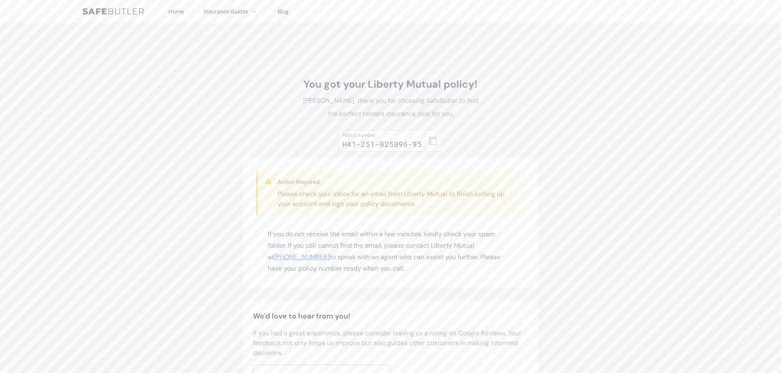 This screenshot has width=781, height=373. I want to click on div: H41-251-025096-95, so click(382, 144).